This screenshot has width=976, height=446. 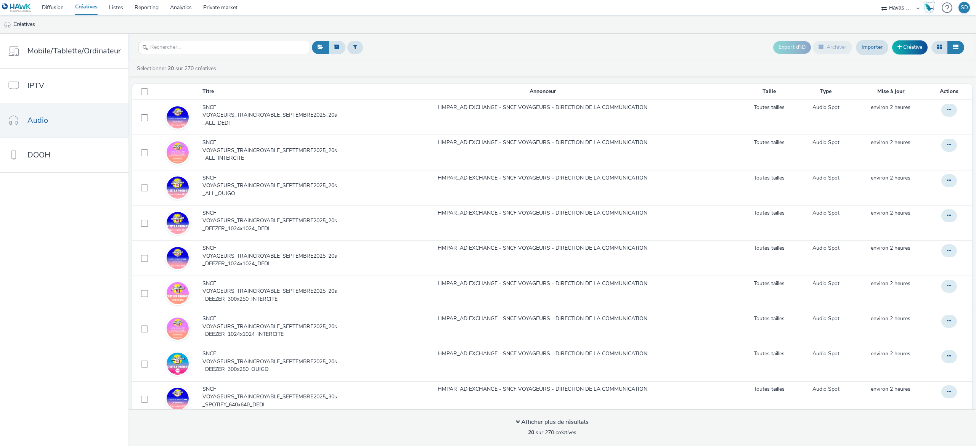 What do you see at coordinates (178, 153) in the screenshot?
I see `img: cf43a75d-df40-4731-b144-3b8faff1e9c9.jpg` at bounding box center [178, 153].